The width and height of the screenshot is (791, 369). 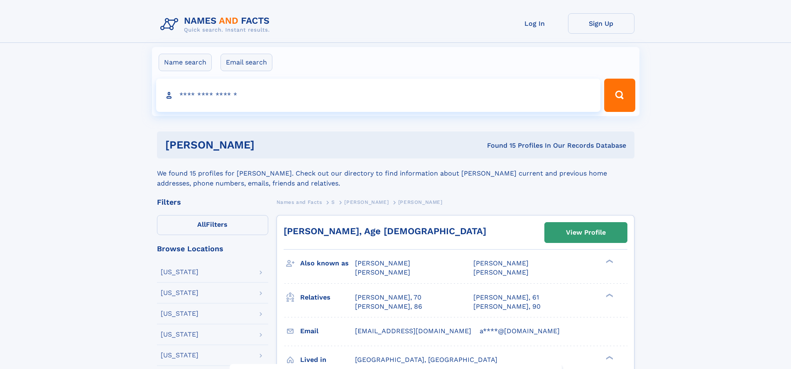 I want to click on a: S, so click(x=333, y=202).